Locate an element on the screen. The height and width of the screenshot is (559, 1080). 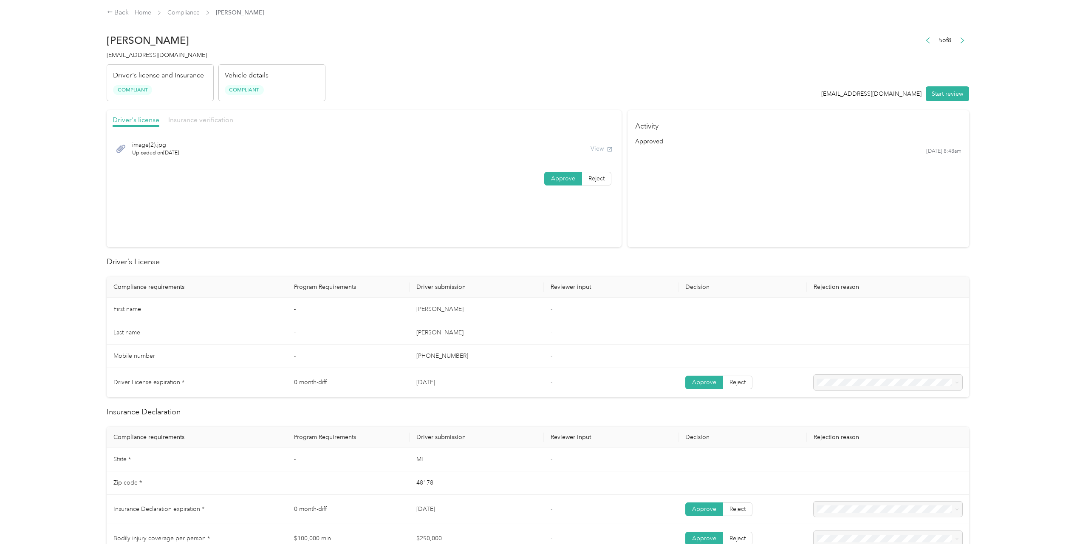
td: First name is located at coordinates (197, 309).